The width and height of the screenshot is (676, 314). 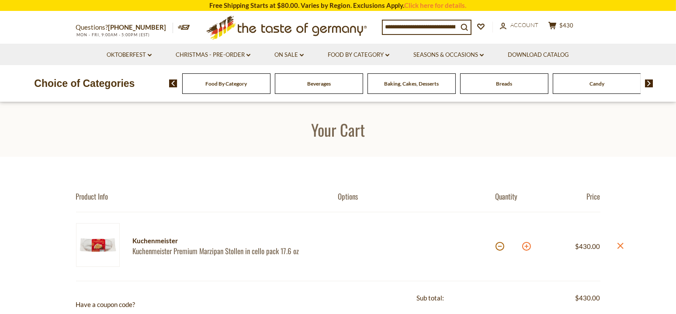 I want to click on a: Candy, so click(x=597, y=84).